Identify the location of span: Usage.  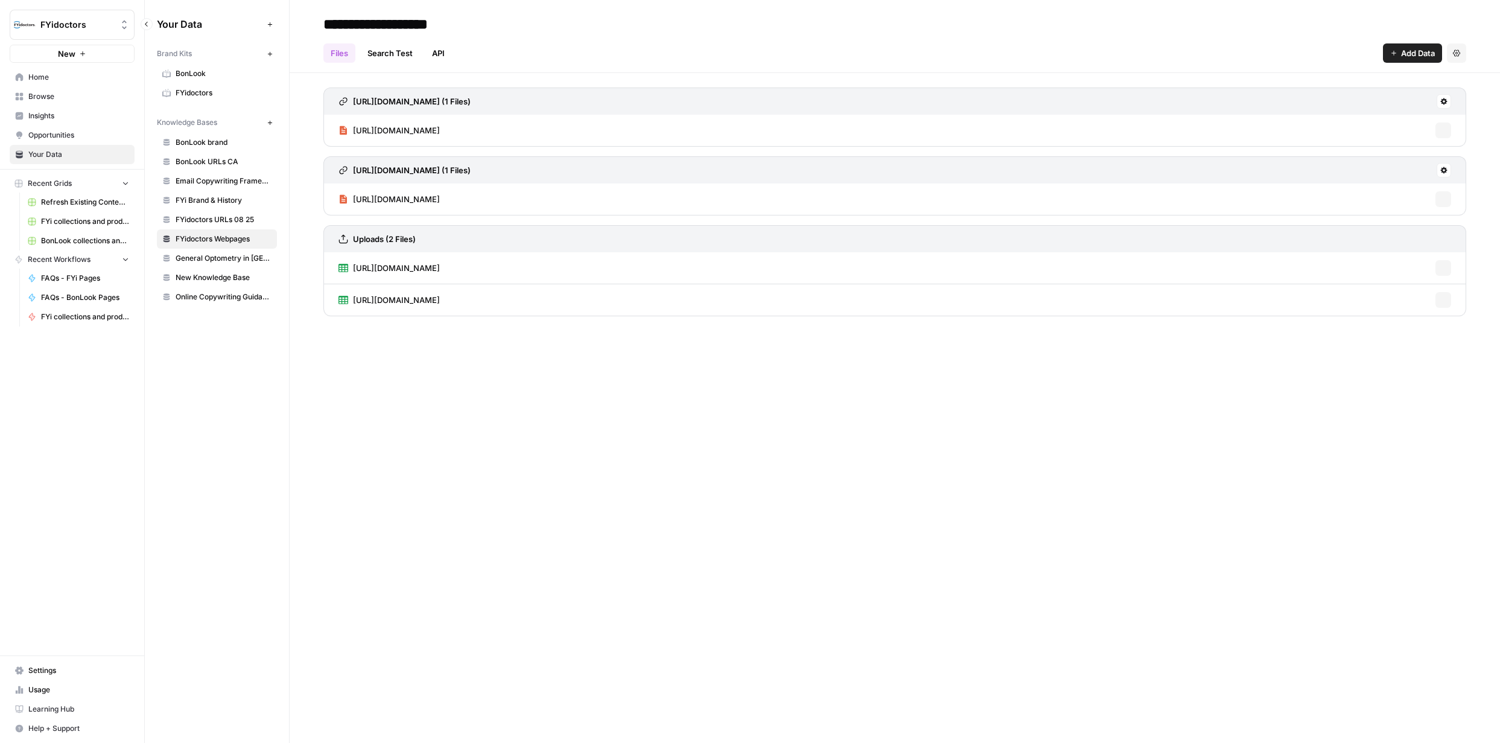
(78, 689).